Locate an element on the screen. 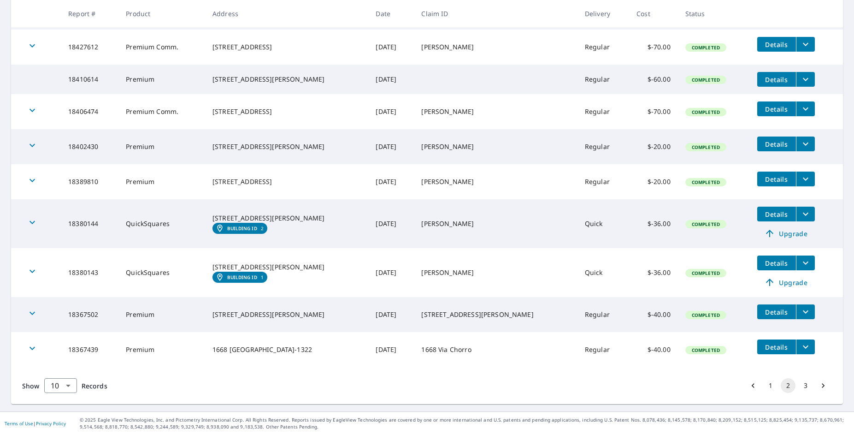  button: Go to page 3 is located at coordinates (806, 385).